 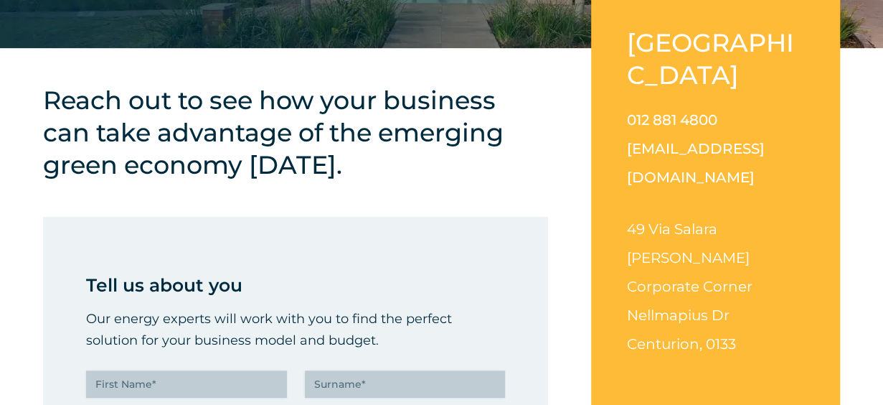 What do you see at coordinates (678, 315) in the screenshot?
I see `span: Nellmapius Dr` at bounding box center [678, 315].